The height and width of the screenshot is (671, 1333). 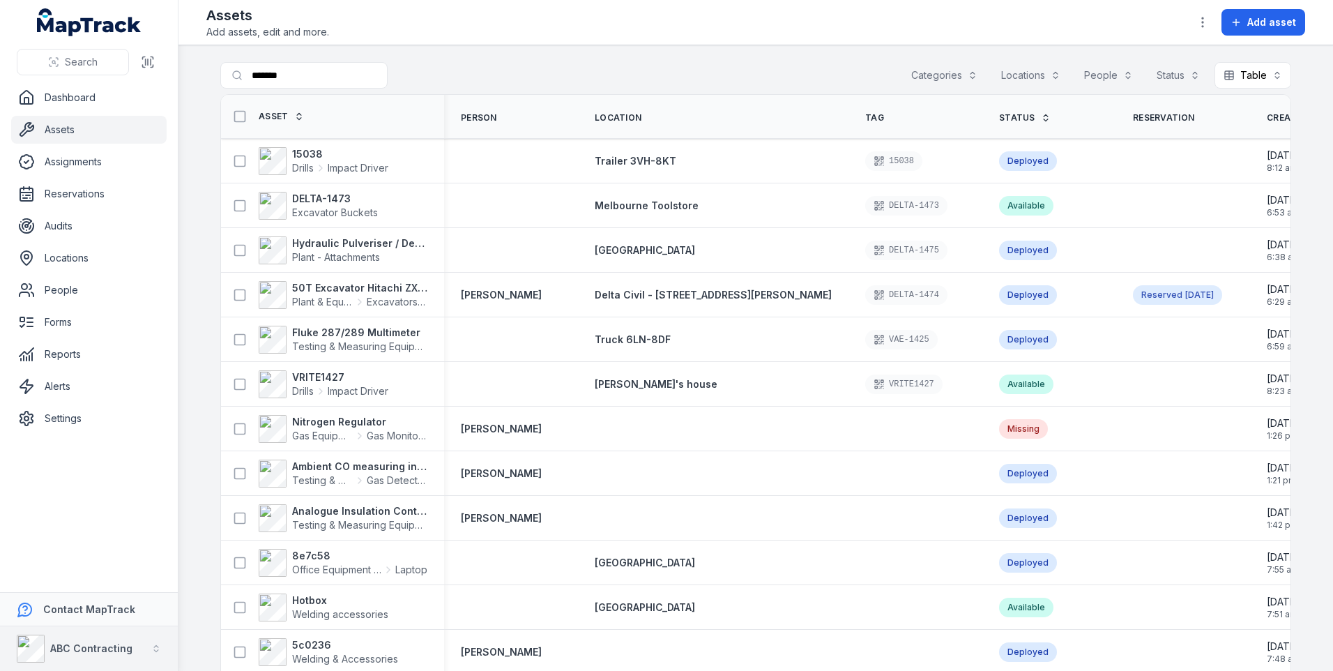 I want to click on span: Plant - Attachments, so click(x=336, y=257).